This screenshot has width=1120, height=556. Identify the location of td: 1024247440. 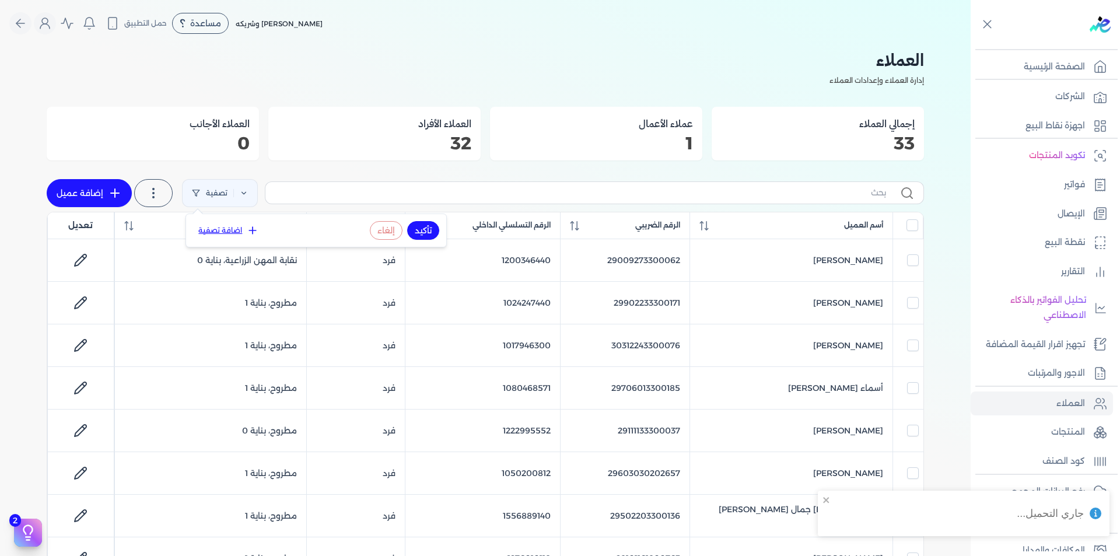
(483, 303).